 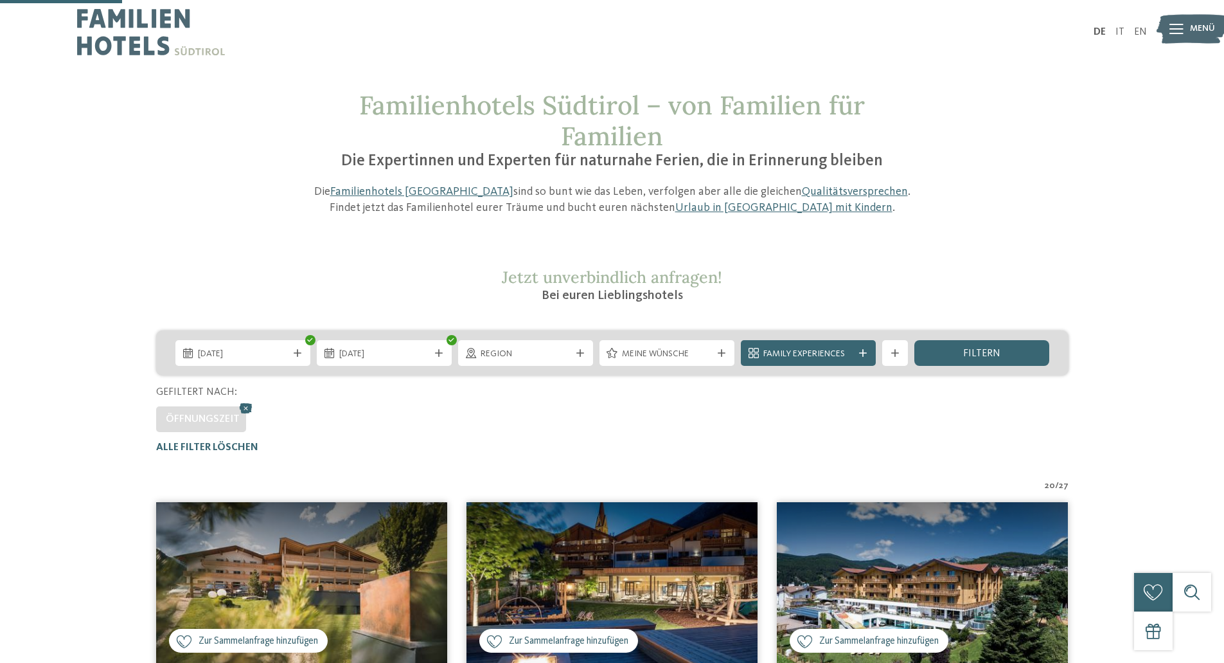 What do you see at coordinates (855, 192) in the screenshot?
I see `a: Qualitätsversprechen` at bounding box center [855, 192].